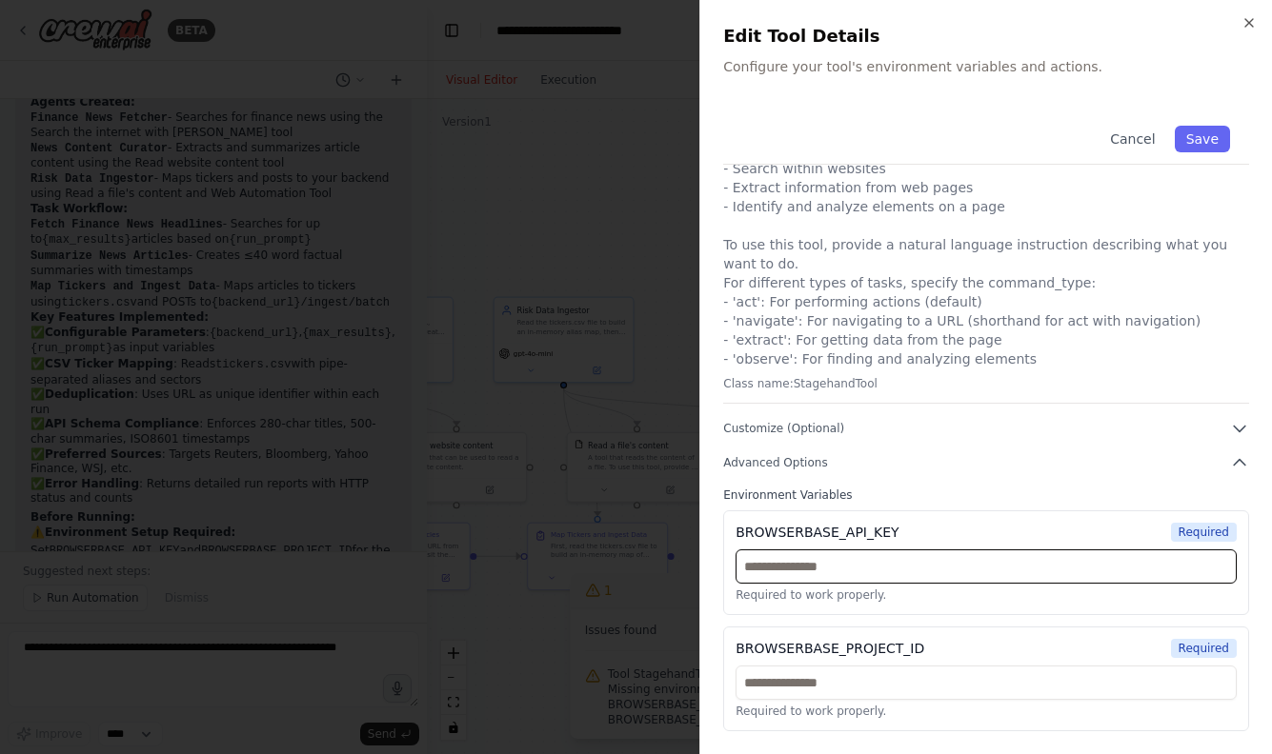  I want to click on label: Environment Variables, so click(986, 495).